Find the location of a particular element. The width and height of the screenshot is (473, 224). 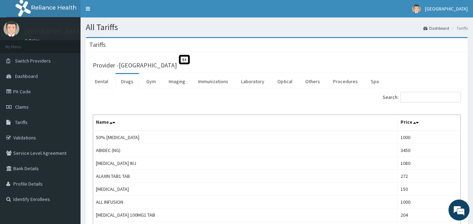

a: Gym is located at coordinates (151, 82).